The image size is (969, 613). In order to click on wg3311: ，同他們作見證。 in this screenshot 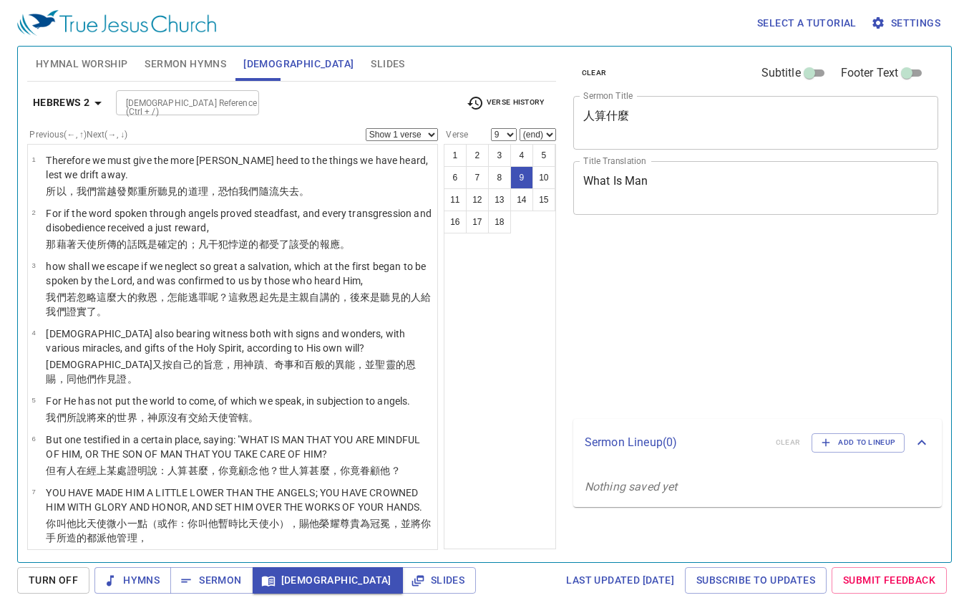, I will do `click(97, 379)`.